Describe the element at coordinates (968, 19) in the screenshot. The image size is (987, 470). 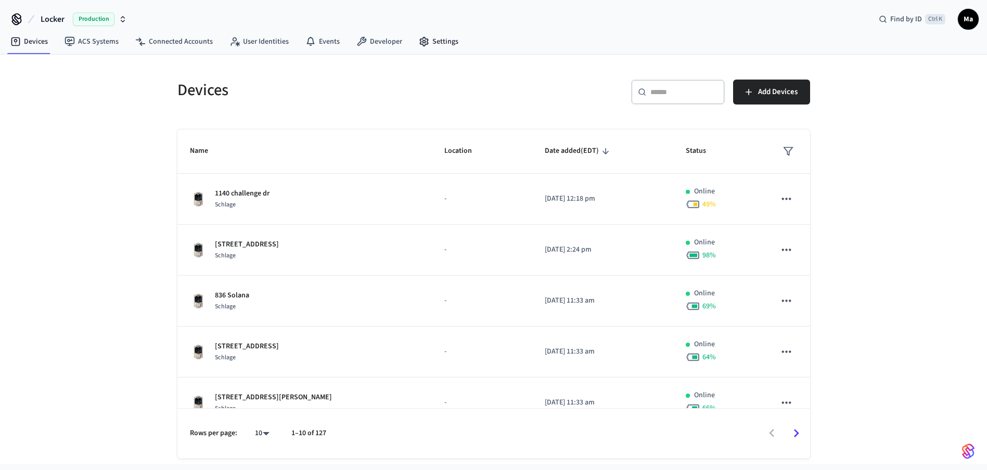
I see `button: Ma` at that location.